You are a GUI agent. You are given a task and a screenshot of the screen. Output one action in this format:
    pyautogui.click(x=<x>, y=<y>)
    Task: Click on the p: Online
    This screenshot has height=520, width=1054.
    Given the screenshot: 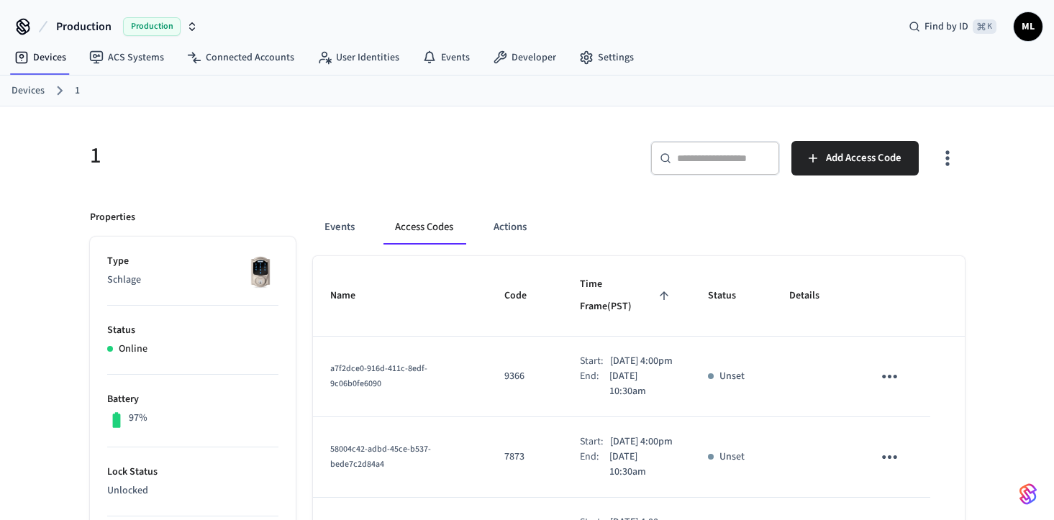 What is the action you would take?
    pyautogui.click(x=133, y=349)
    